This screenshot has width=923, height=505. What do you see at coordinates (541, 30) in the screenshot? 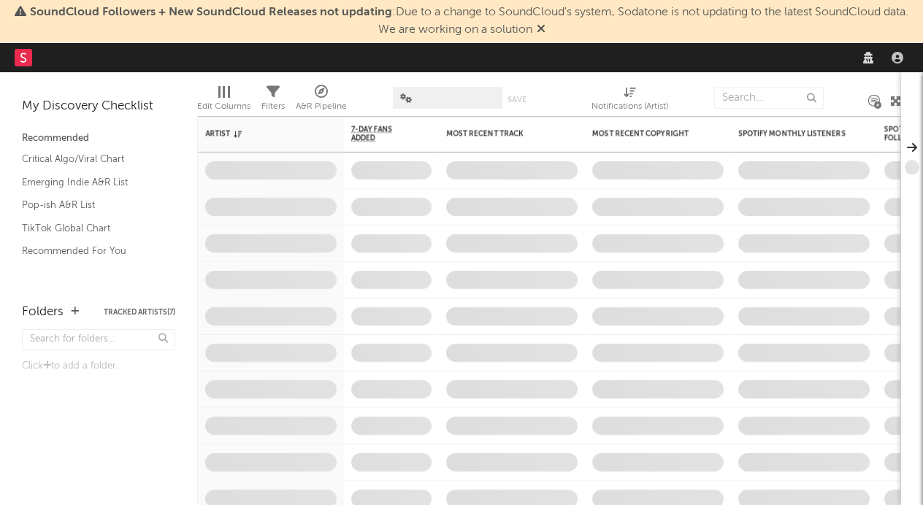
I see `span: Dismiss` at bounding box center [541, 30].